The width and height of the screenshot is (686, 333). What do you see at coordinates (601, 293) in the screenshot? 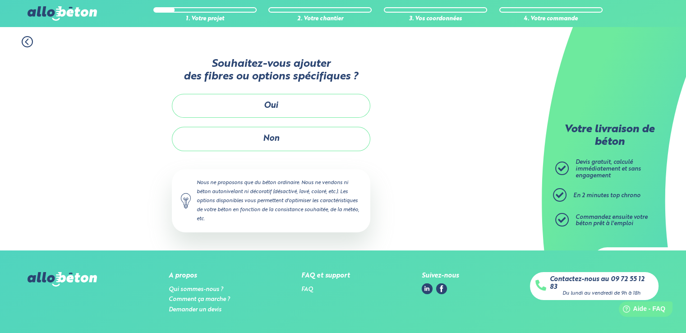
I see `div: Du lundi au vendredi de 9h à 18h` at bounding box center [601, 293].